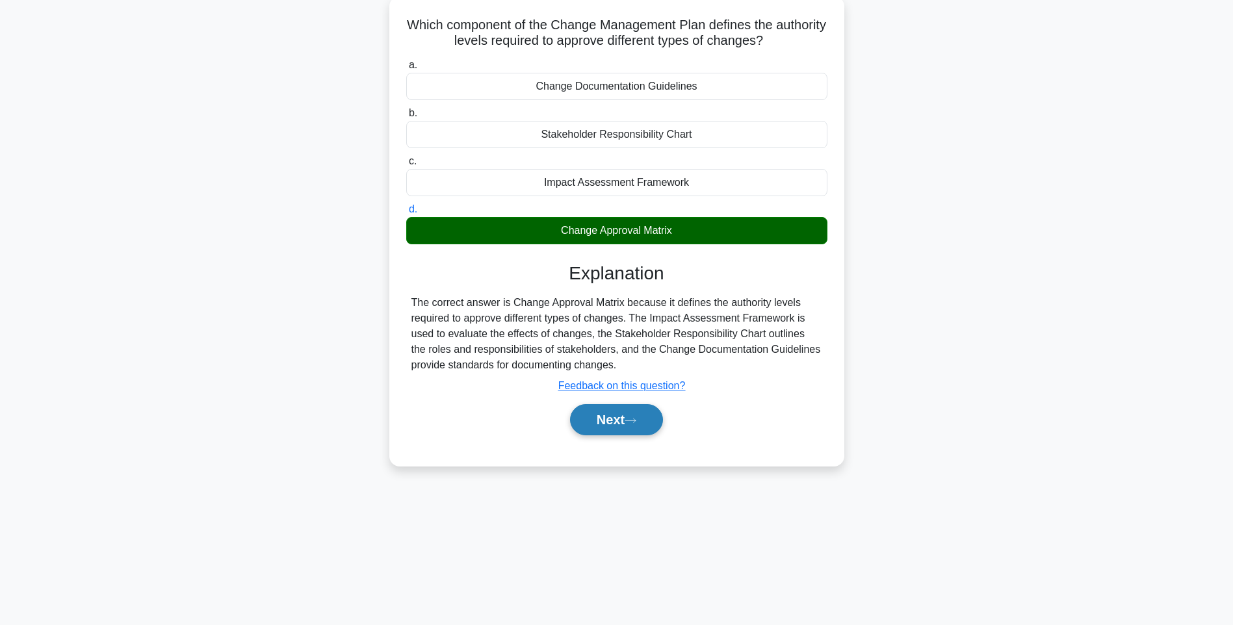 This screenshot has height=625, width=1233. Describe the element at coordinates (617, 135) in the screenshot. I see `div: Stakeholder Responsibility Chart` at that location.